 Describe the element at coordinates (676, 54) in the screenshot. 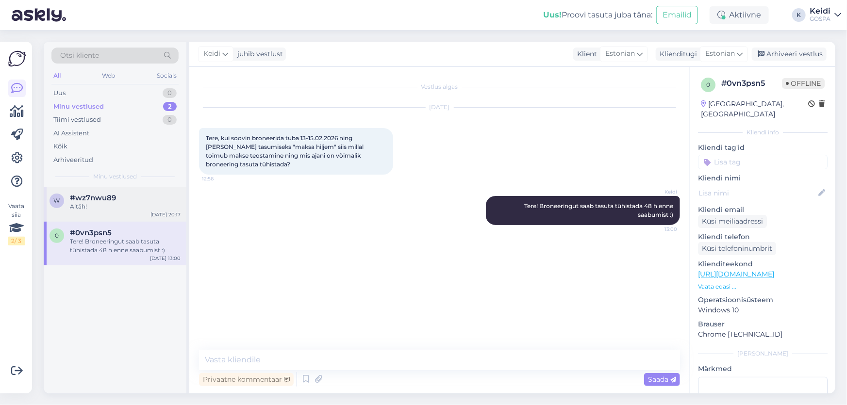

I see `div: Klienditugi` at that location.